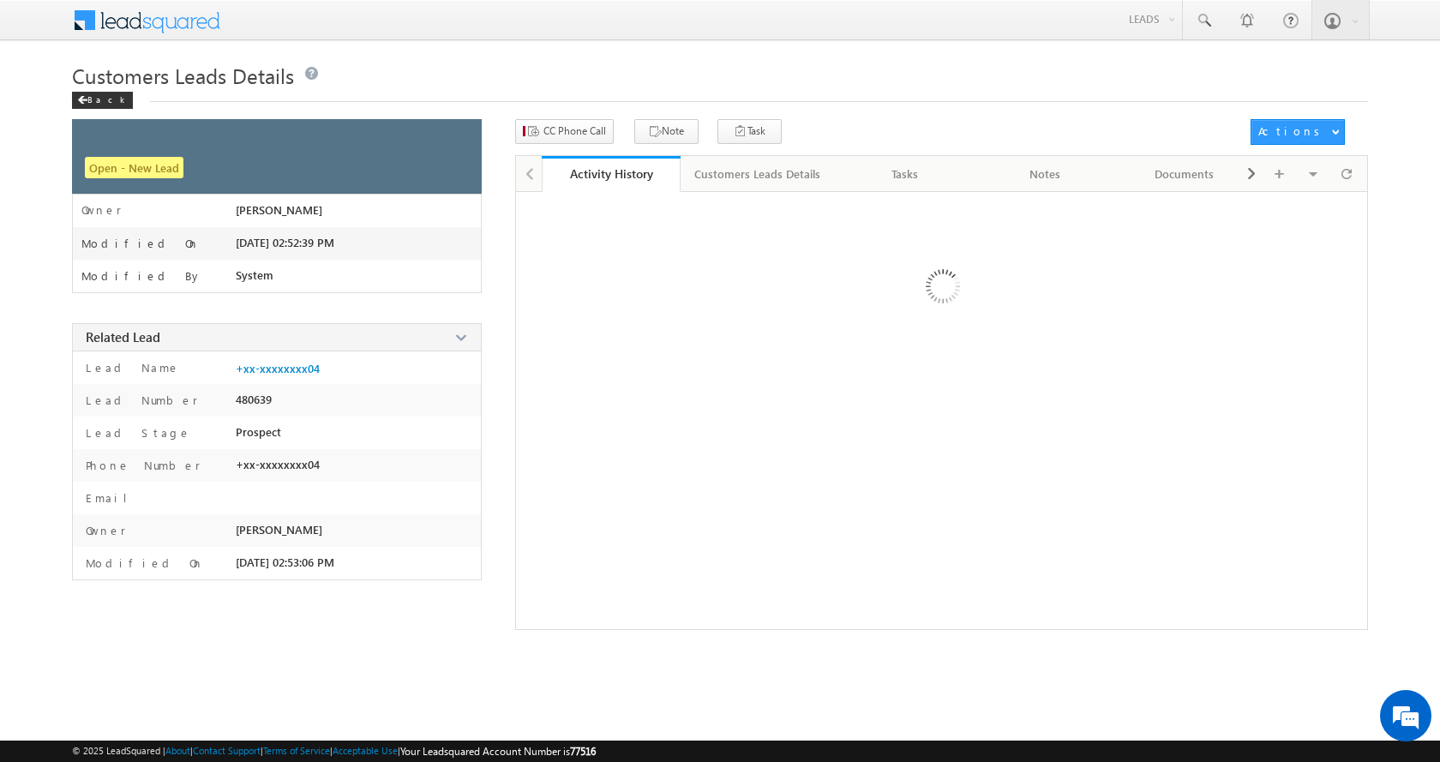 This screenshot has height=762, width=1440. What do you see at coordinates (278, 369) in the screenshot?
I see `a: +xx-xxxxxxxx04` at bounding box center [278, 369].